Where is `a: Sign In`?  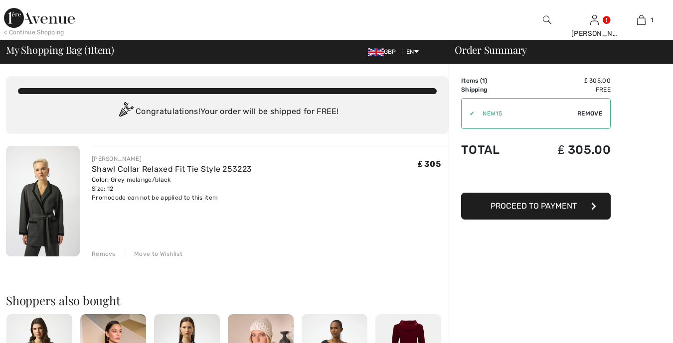 a: Sign In is located at coordinates (594, 19).